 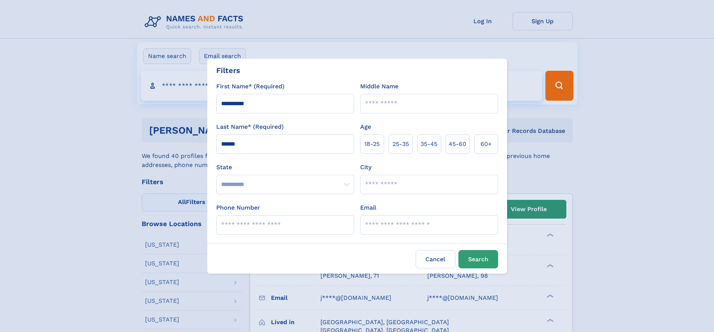 What do you see at coordinates (379, 87) in the screenshot?
I see `label: Middle Name` at bounding box center [379, 87].